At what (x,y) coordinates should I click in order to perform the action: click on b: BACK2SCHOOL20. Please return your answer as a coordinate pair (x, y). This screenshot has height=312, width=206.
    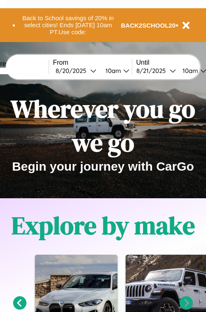
    Looking at the image, I should click on (148, 25).